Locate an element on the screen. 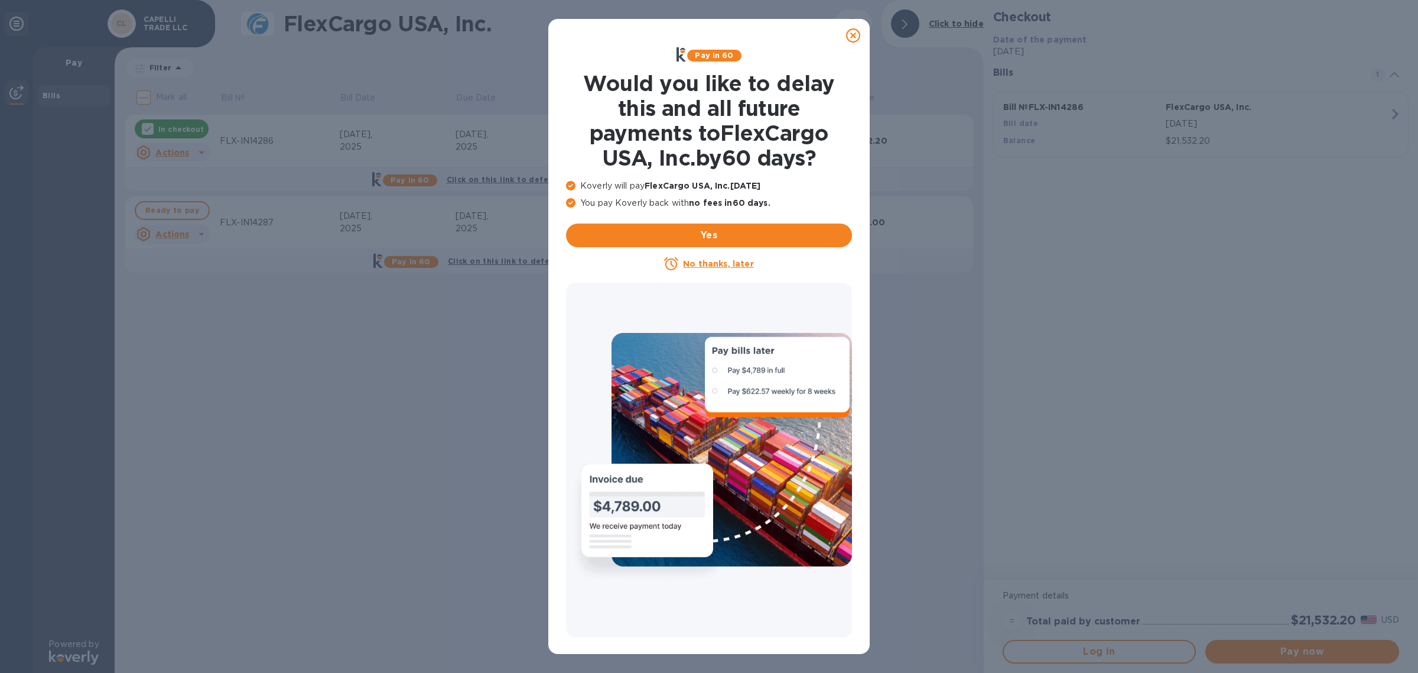 This screenshot has height=673, width=1418. h1: Would you like to delay this and all future payments to FlexCargo USA, Inc. by 60 days ? is located at coordinates (709, 121).